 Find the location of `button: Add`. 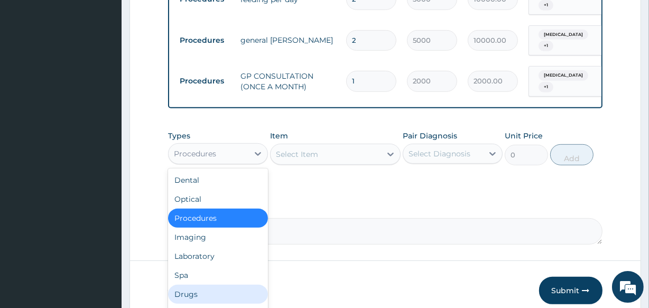

button: Add is located at coordinates (572, 155).